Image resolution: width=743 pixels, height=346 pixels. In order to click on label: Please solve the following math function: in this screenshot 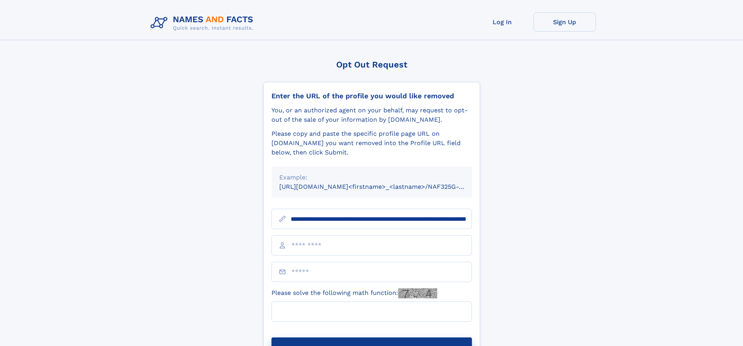, I will do `click(354, 293)`.